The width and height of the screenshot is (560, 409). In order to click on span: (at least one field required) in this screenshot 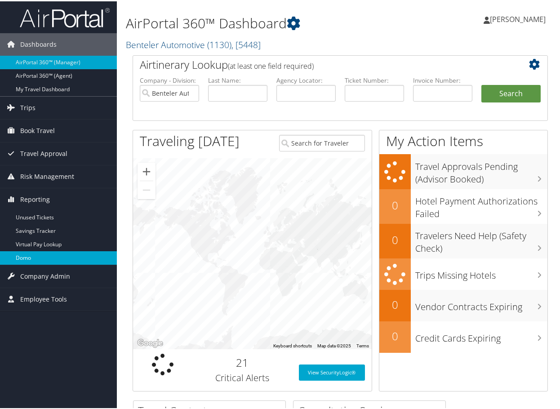, I will do `click(271, 65)`.